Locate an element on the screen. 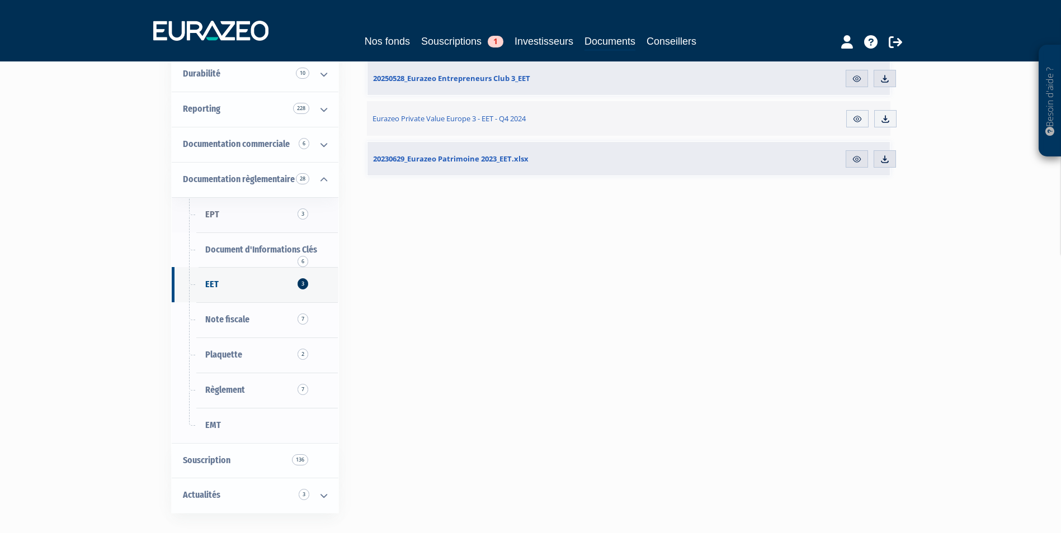 The height and width of the screenshot is (533, 1061). span: Documentation commerciale is located at coordinates (236, 144).